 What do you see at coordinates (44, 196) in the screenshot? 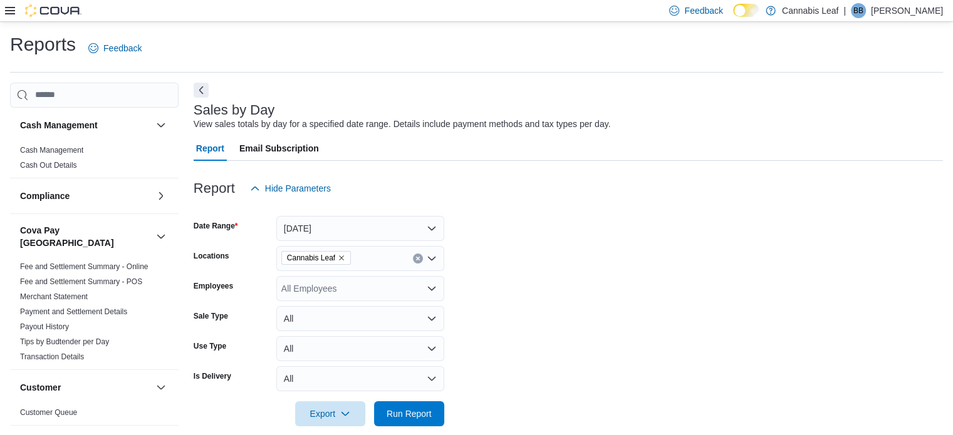
I see `h3: Compliance` at bounding box center [44, 196].